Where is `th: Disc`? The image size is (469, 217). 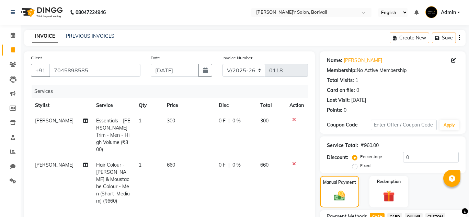 th: Disc is located at coordinates (235, 105).